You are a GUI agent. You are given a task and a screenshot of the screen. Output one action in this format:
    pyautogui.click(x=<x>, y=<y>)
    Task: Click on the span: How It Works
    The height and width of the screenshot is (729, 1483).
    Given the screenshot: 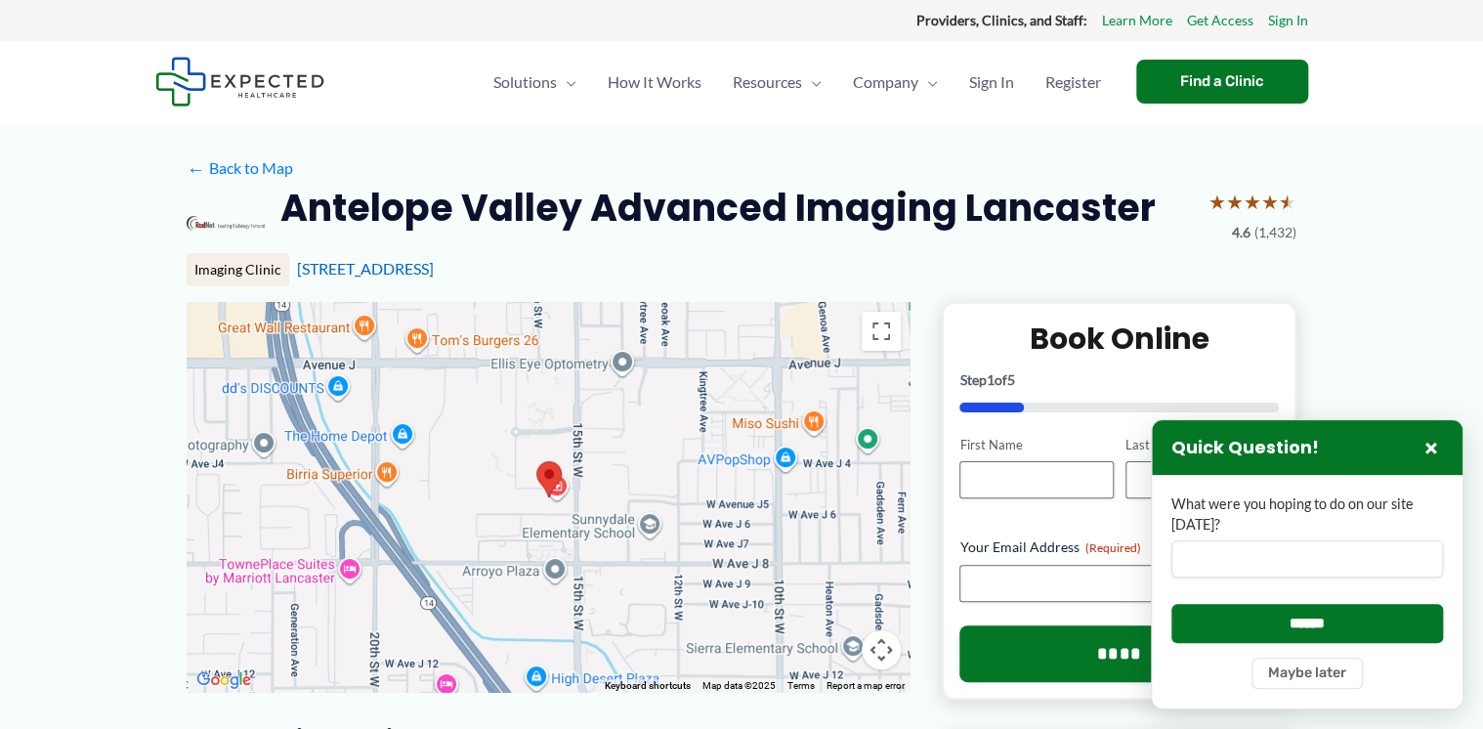 What is the action you would take?
    pyautogui.click(x=655, y=82)
    